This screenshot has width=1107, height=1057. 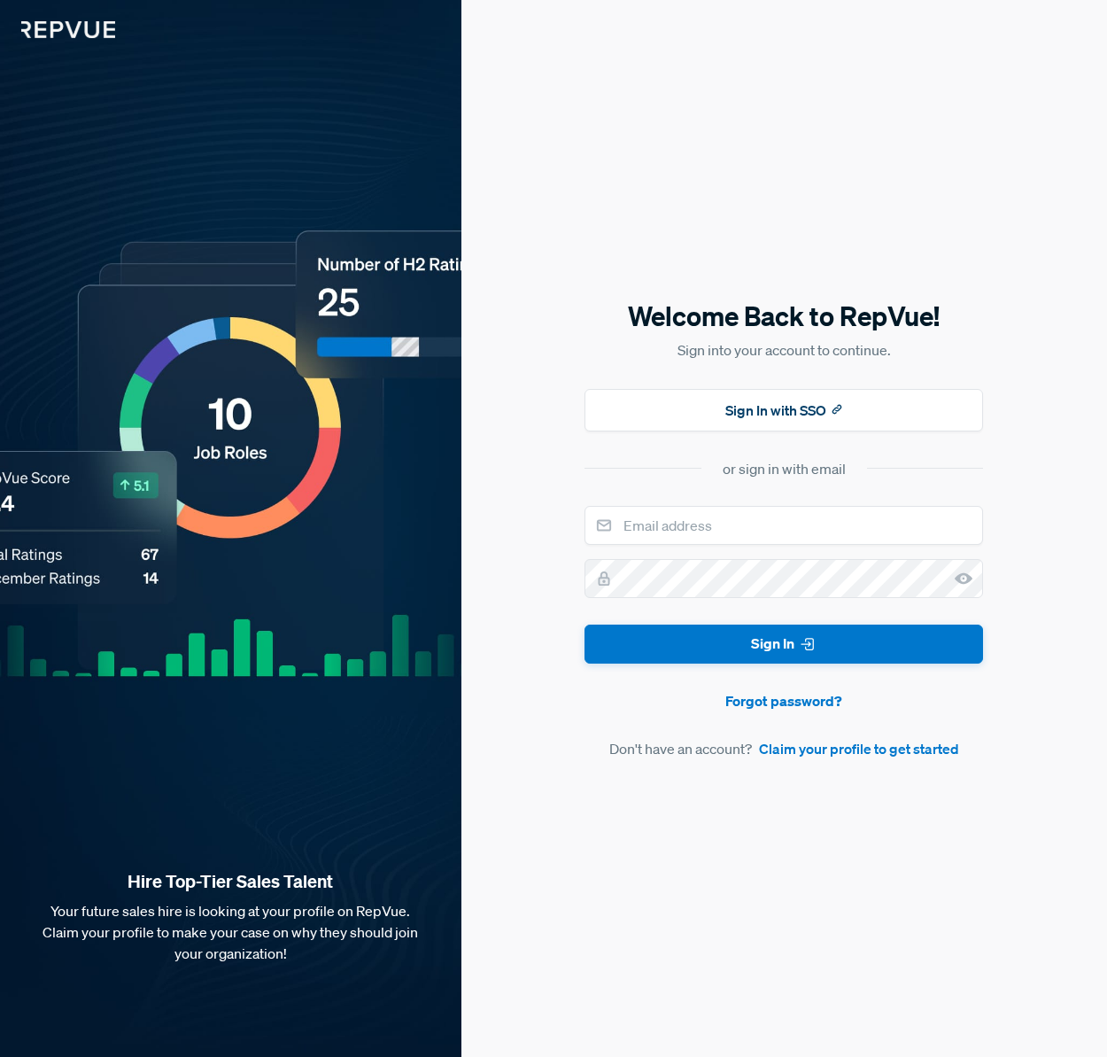 What do you see at coordinates (784, 316) in the screenshot?
I see `h5: Welcome Back to RepVue!` at bounding box center [784, 316].